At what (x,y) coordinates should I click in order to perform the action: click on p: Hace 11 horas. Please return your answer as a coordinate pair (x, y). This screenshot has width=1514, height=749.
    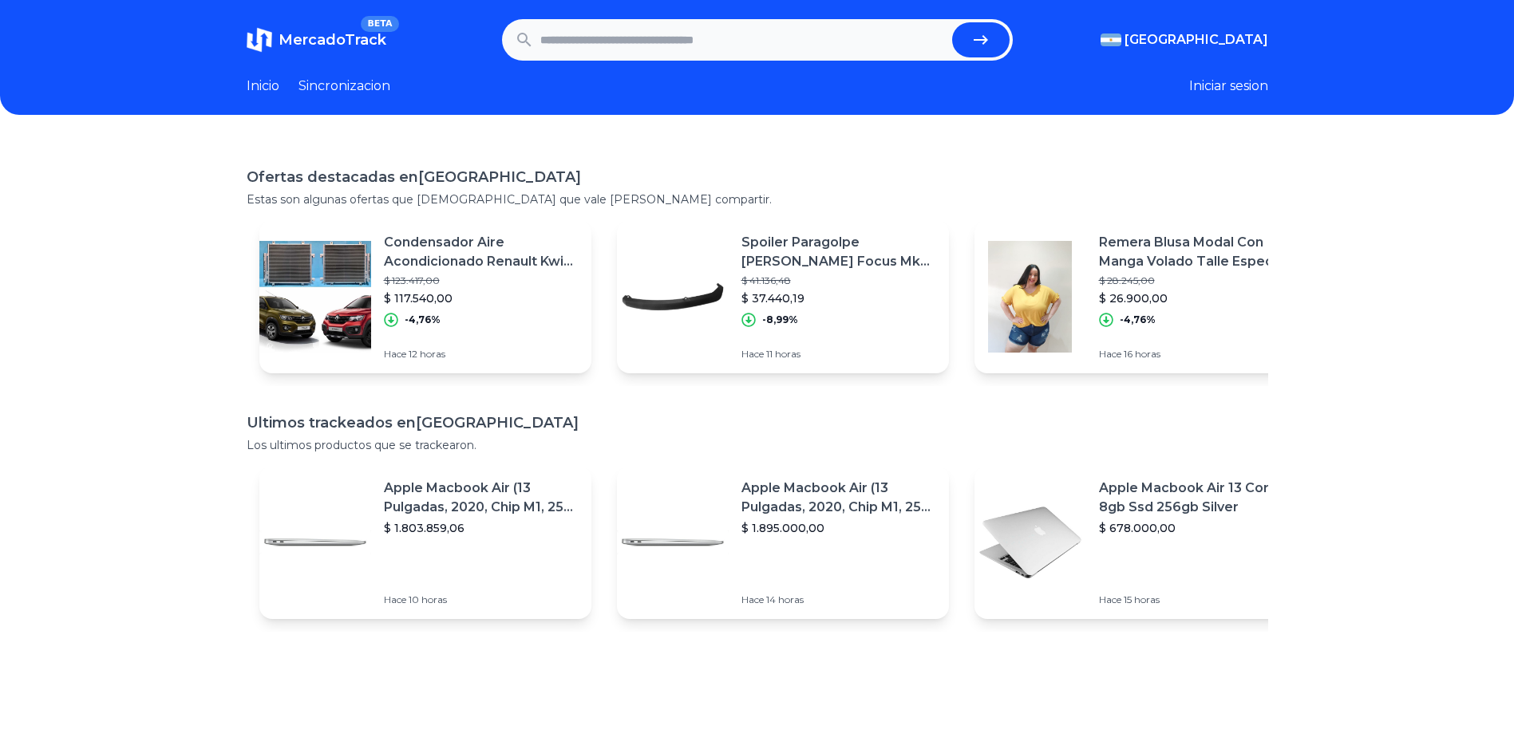
    Looking at the image, I should click on (839, 354).